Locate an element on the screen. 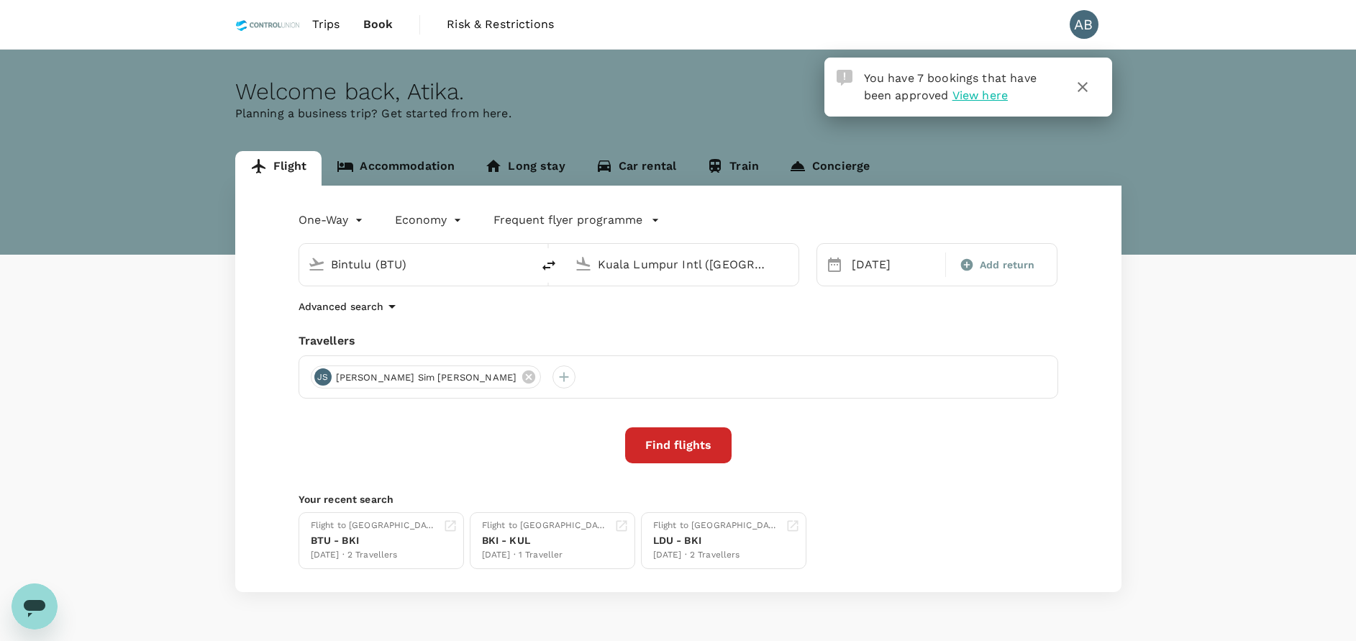 This screenshot has width=1356, height=641. a: Car rental is located at coordinates (636, 168).